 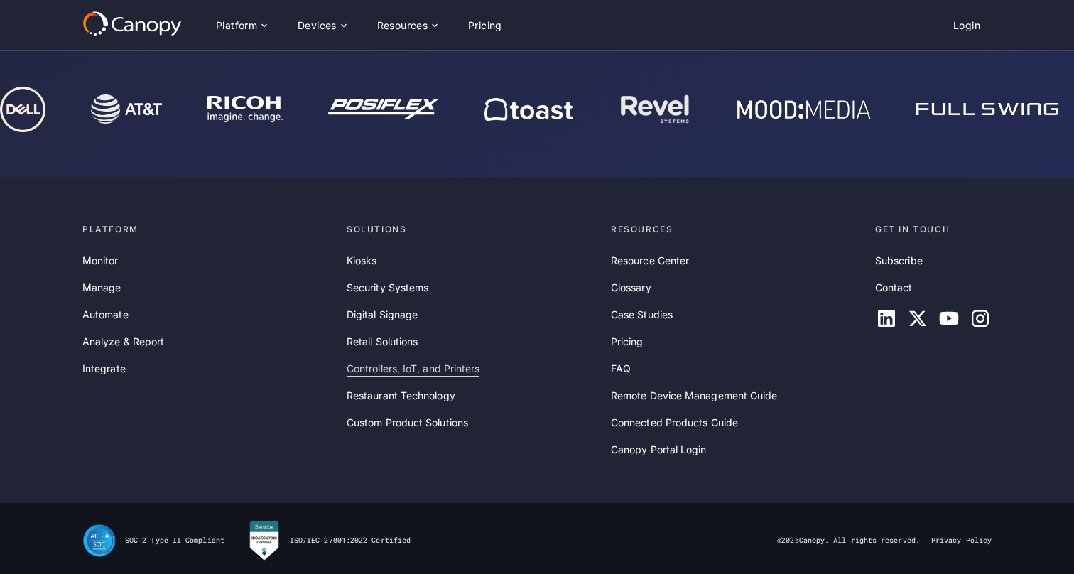 What do you see at coordinates (654, 109) in the screenshot?
I see `img: Canopy works with Revel Systems` at bounding box center [654, 109].